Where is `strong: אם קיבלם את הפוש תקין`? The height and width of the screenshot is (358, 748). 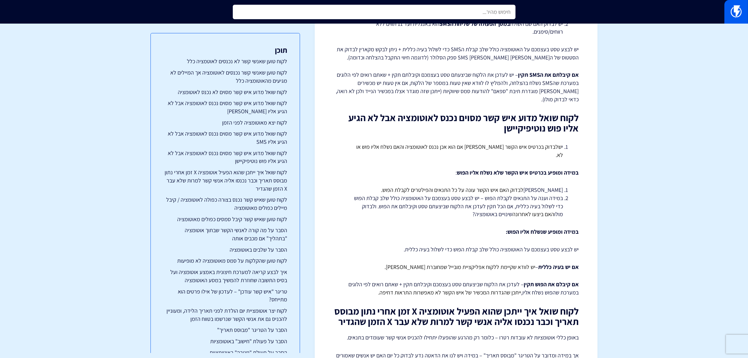
strong: אם קיבלם את הפוש תקין is located at coordinates (551, 284).